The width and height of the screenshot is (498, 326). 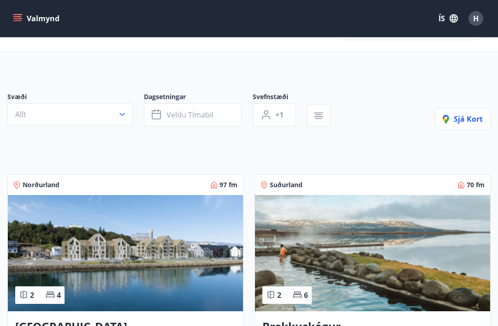 What do you see at coordinates (476, 18) in the screenshot?
I see `span: H` at bounding box center [476, 18].